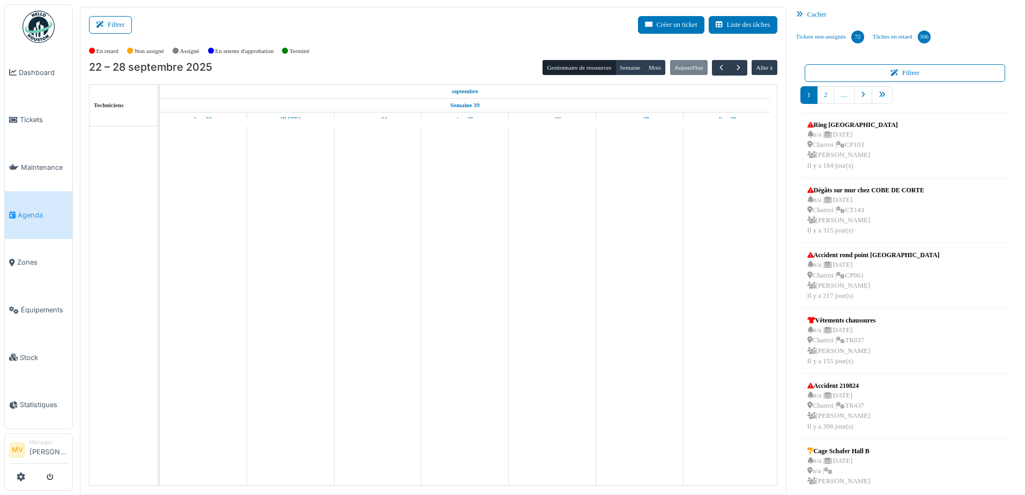 The width and height of the screenshot is (1025, 495). What do you see at coordinates (866, 190) in the screenshot?
I see `div: Dégâts sur mur chez COBE DE CORTE` at bounding box center [866, 190].